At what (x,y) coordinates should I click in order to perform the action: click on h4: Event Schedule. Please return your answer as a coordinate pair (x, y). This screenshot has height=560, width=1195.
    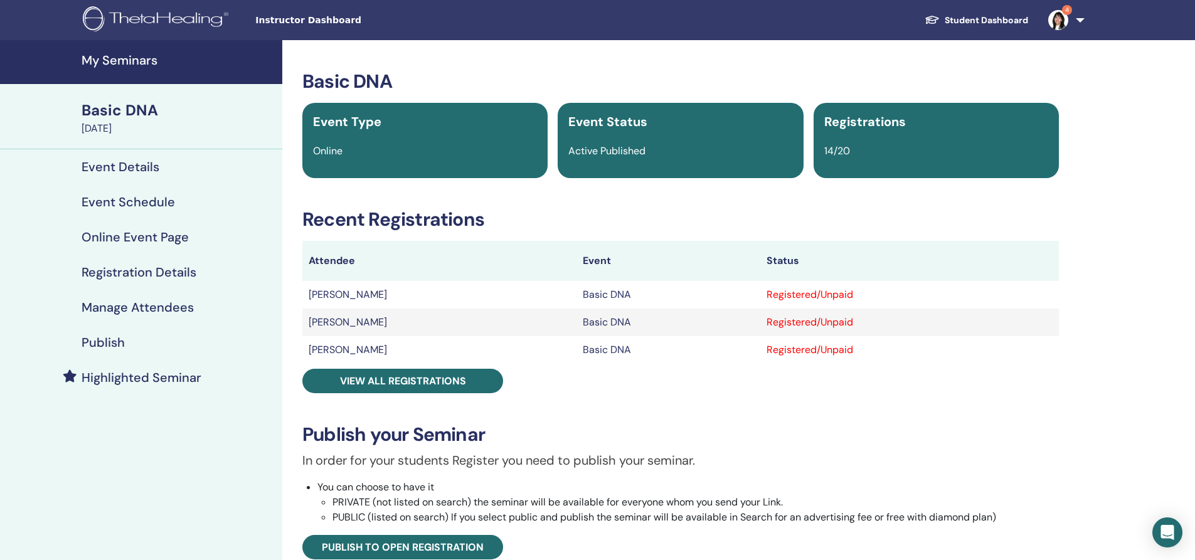
    Looking at the image, I should click on (128, 202).